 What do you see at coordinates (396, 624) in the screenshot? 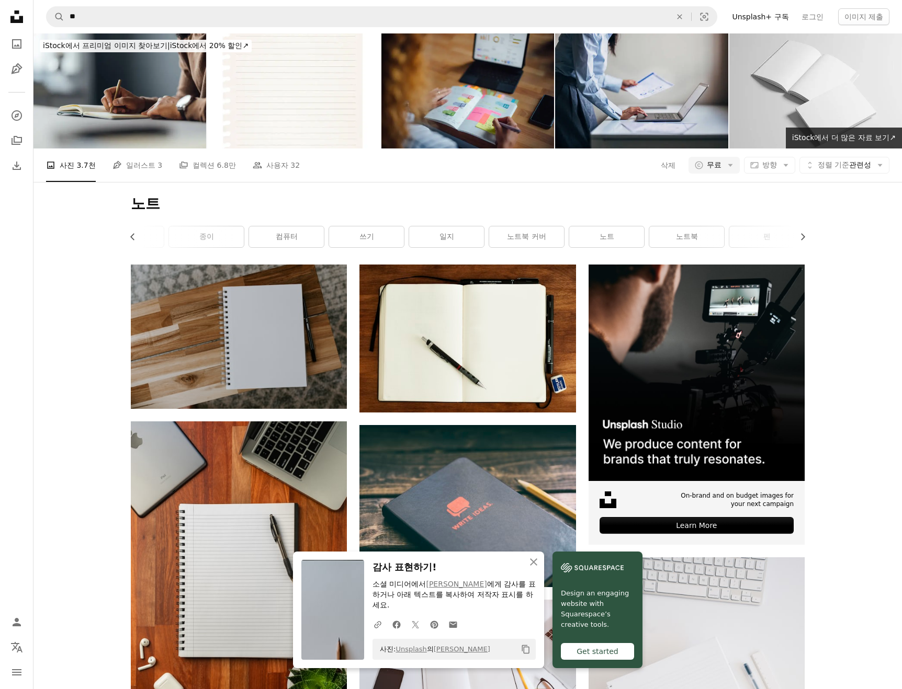
I see `a: Facebook에 공유` at bounding box center [396, 624].